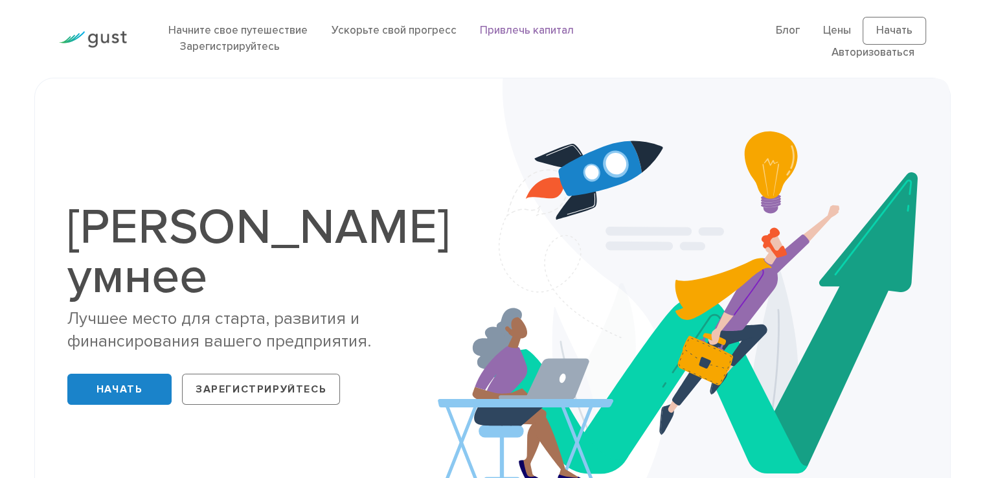 The width and height of the screenshot is (985, 478). I want to click on a: Цены, so click(837, 30).